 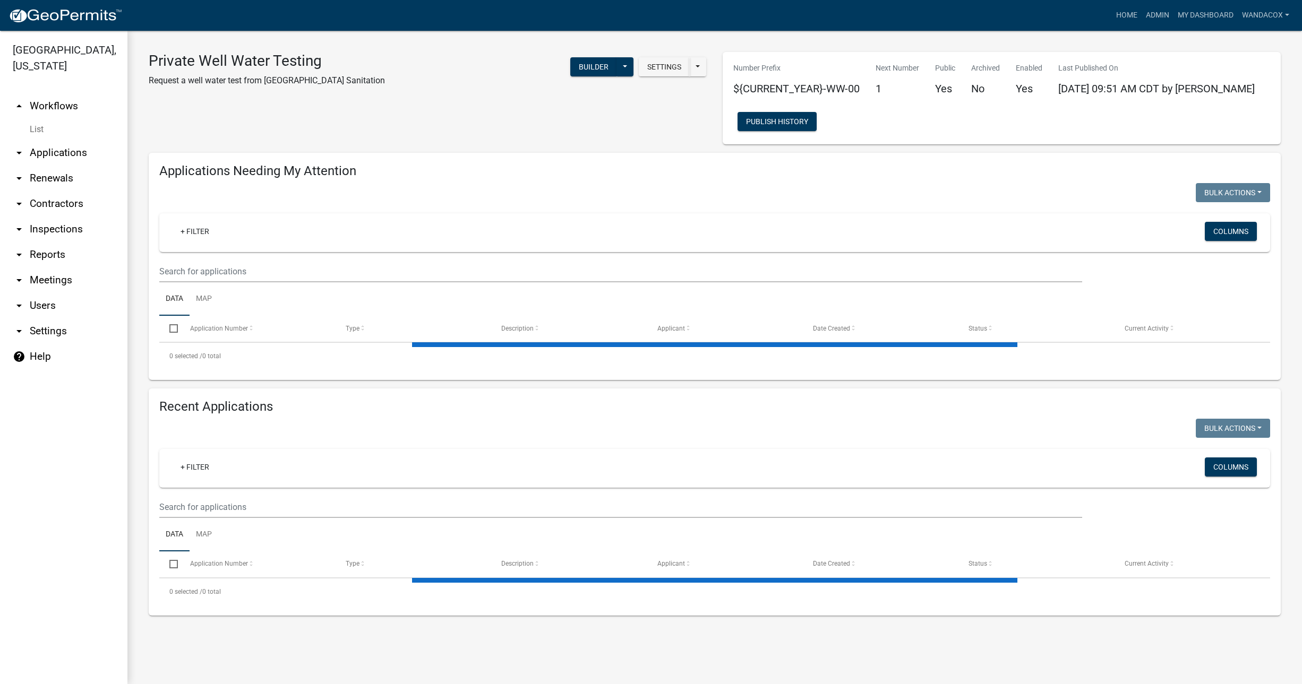 I want to click on p: Public, so click(x=945, y=68).